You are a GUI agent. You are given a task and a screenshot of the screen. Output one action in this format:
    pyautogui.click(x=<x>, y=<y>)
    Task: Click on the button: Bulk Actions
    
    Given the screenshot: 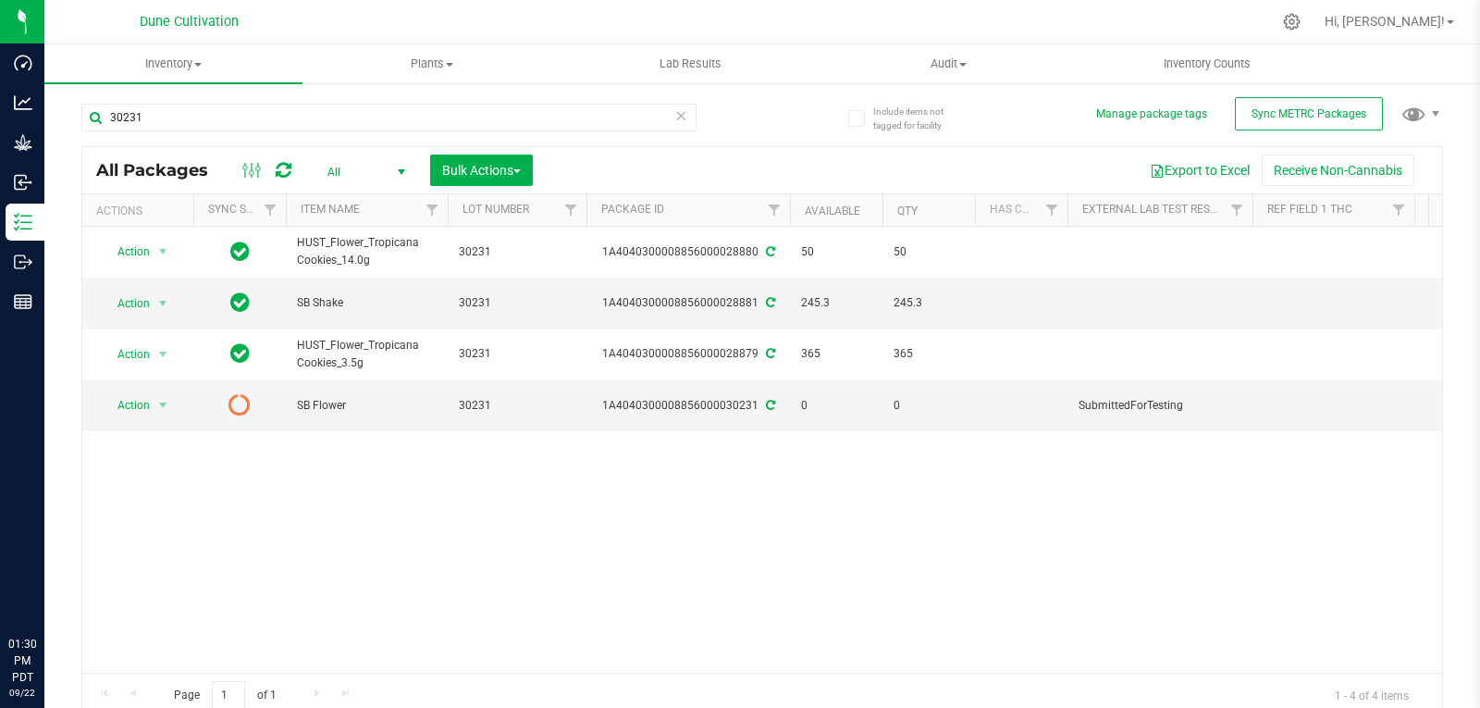 What is the action you would take?
    pyautogui.click(x=481, y=170)
    